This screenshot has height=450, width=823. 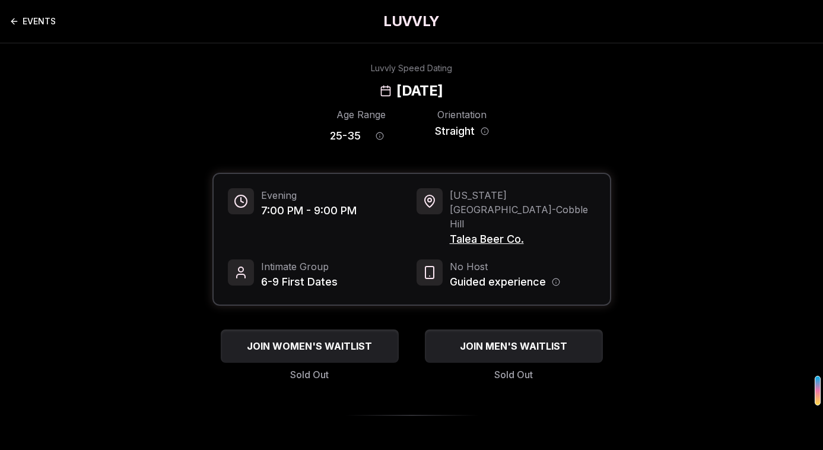 I want to click on span: 7:00 PM - 9:00 PM, so click(x=308, y=211).